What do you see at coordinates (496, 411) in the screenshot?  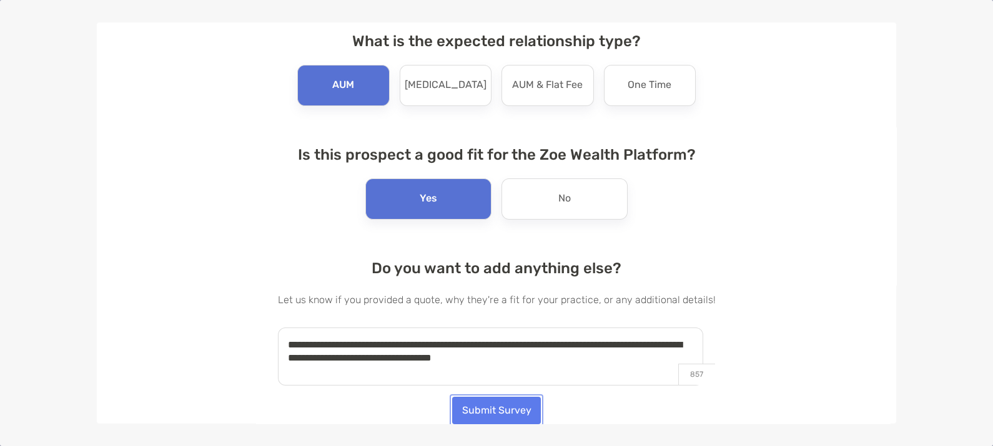 I see `button: Submit Survey` at bounding box center [496, 411].